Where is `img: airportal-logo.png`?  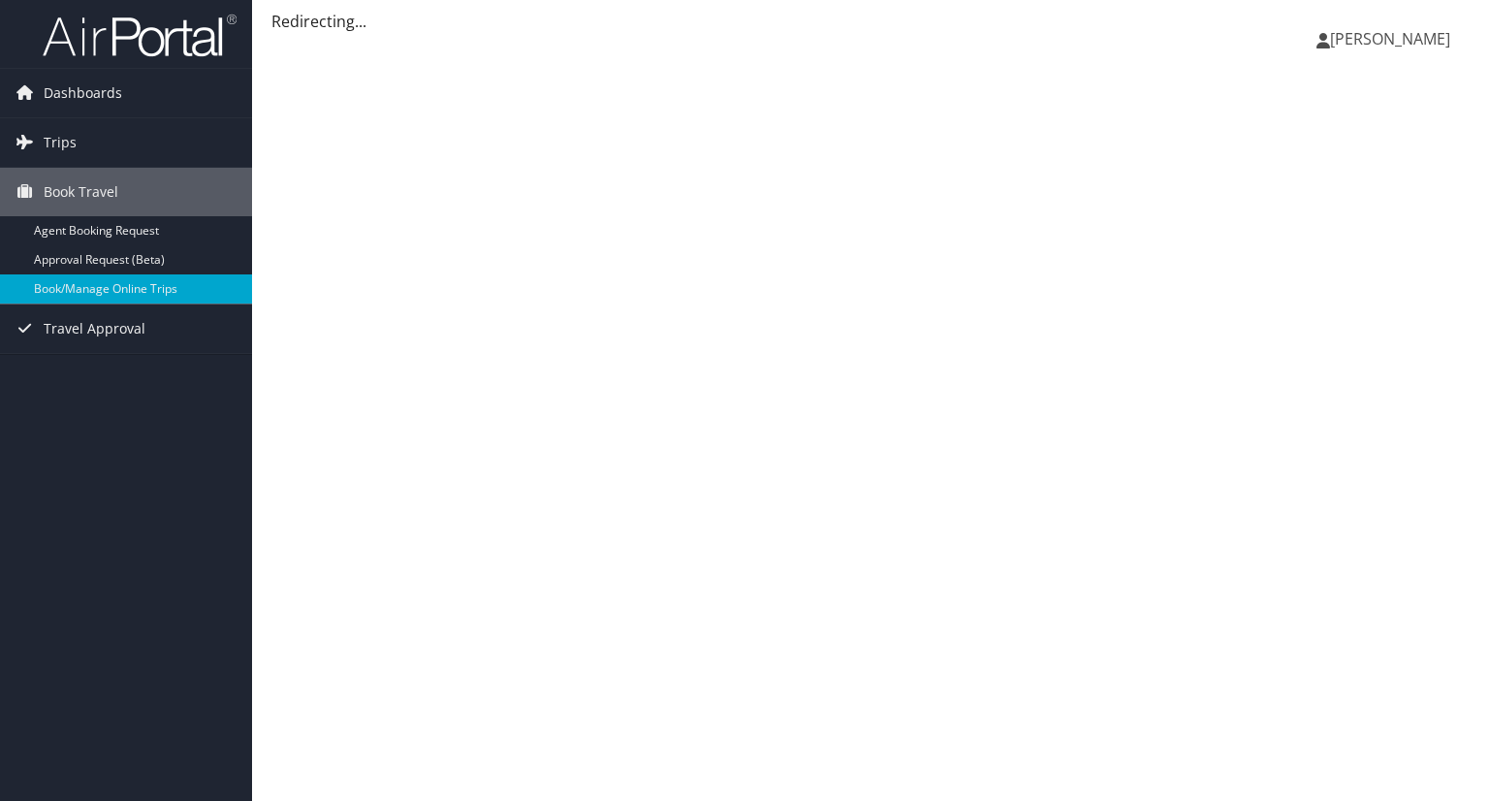
img: airportal-logo.png is located at coordinates (140, 35).